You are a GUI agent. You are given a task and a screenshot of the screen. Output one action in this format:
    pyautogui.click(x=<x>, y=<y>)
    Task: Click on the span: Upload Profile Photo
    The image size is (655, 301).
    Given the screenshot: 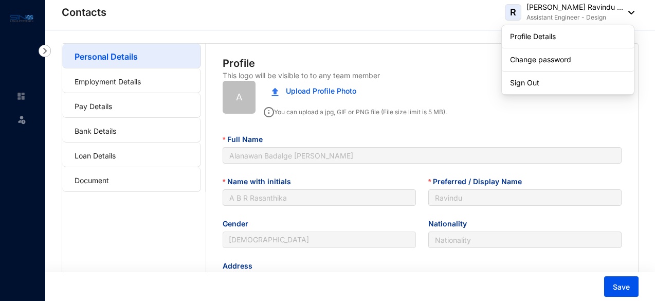 What is the action you would take?
    pyautogui.click(x=321, y=91)
    